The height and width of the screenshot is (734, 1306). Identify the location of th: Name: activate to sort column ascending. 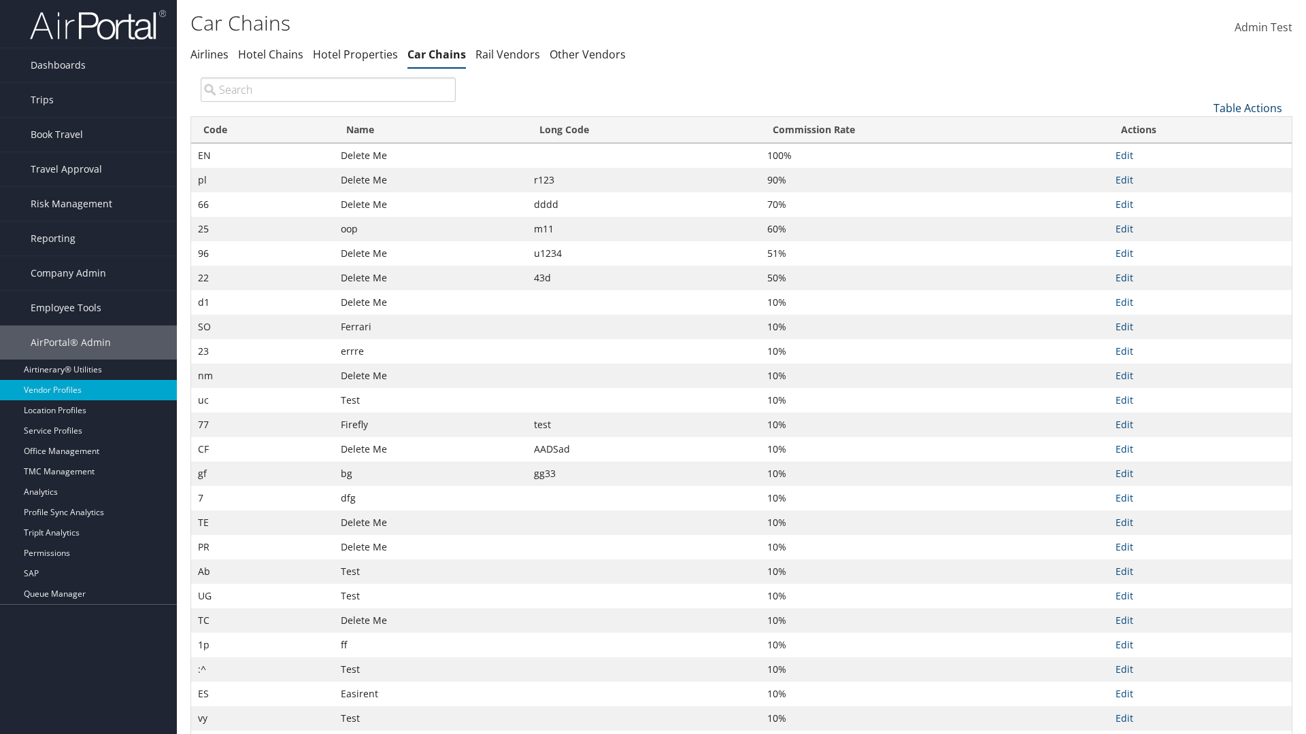
(430, 130).